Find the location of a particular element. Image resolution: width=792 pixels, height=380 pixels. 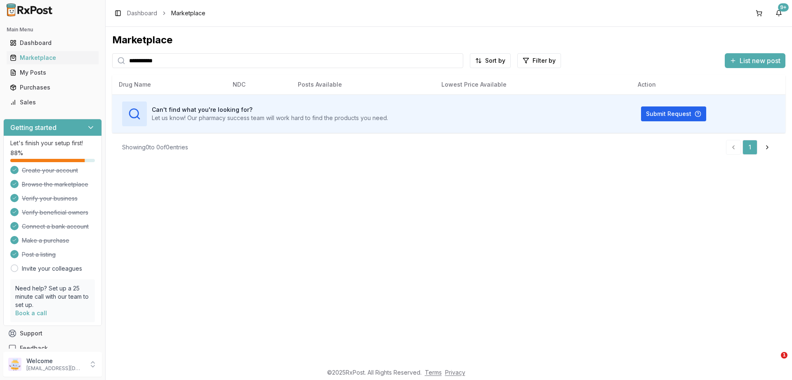

h2: Main Menu is located at coordinates (52, 30).